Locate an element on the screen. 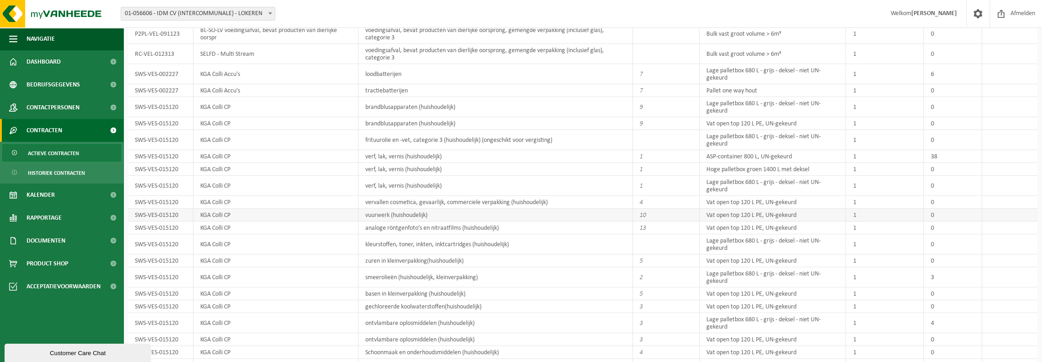  td: 3 is located at coordinates (953, 277).